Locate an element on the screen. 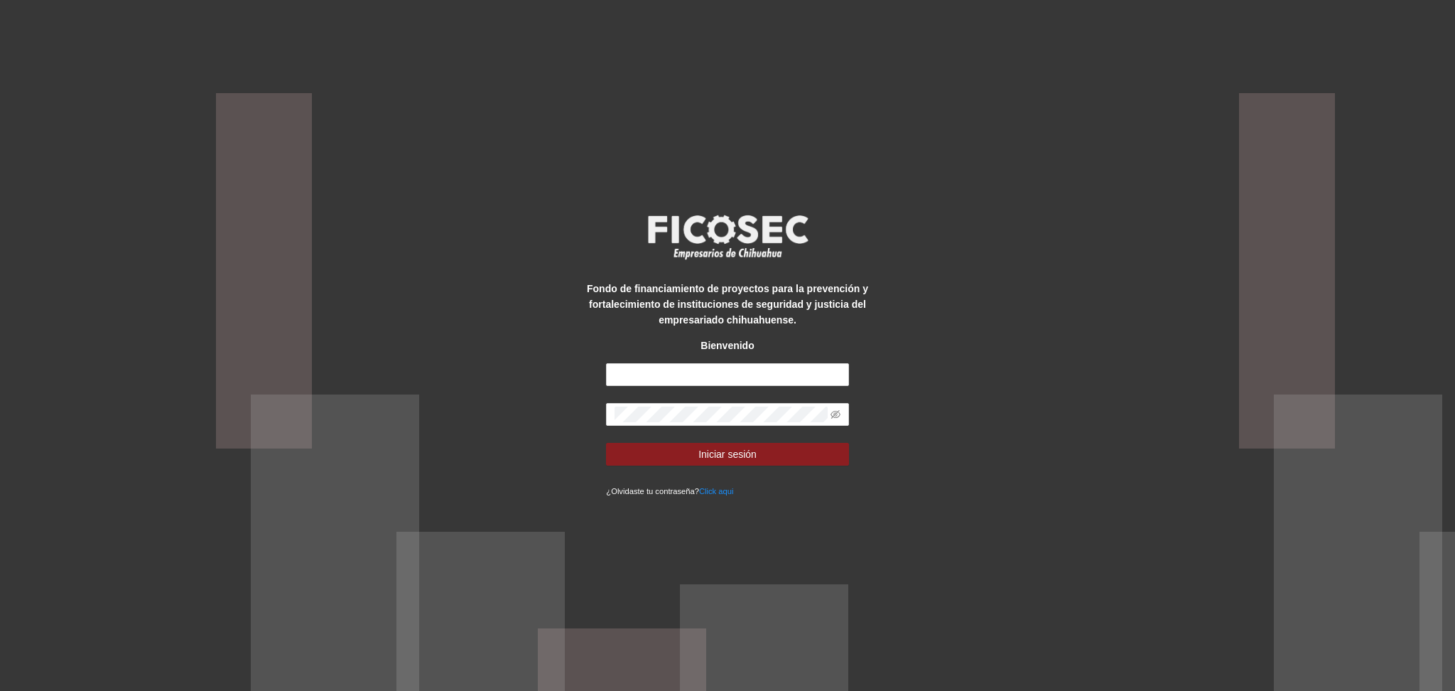 The width and height of the screenshot is (1455, 691). span: eye-invisible is located at coordinates (836, 414).